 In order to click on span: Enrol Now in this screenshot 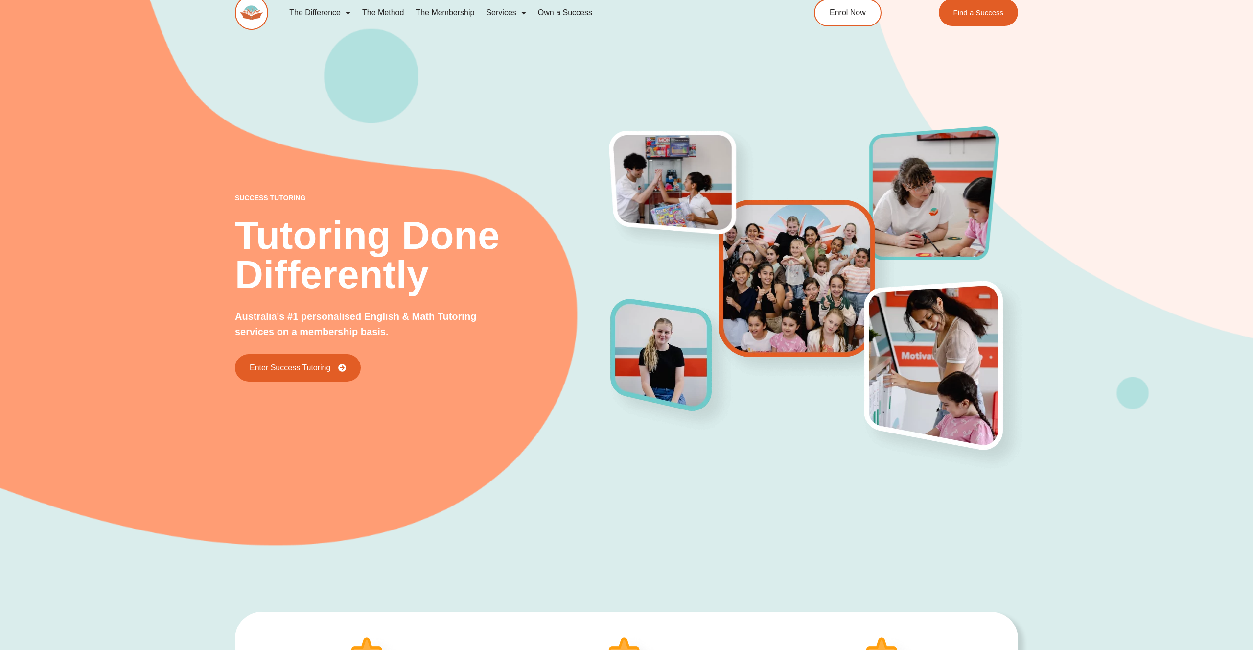, I will do `click(848, 13)`.